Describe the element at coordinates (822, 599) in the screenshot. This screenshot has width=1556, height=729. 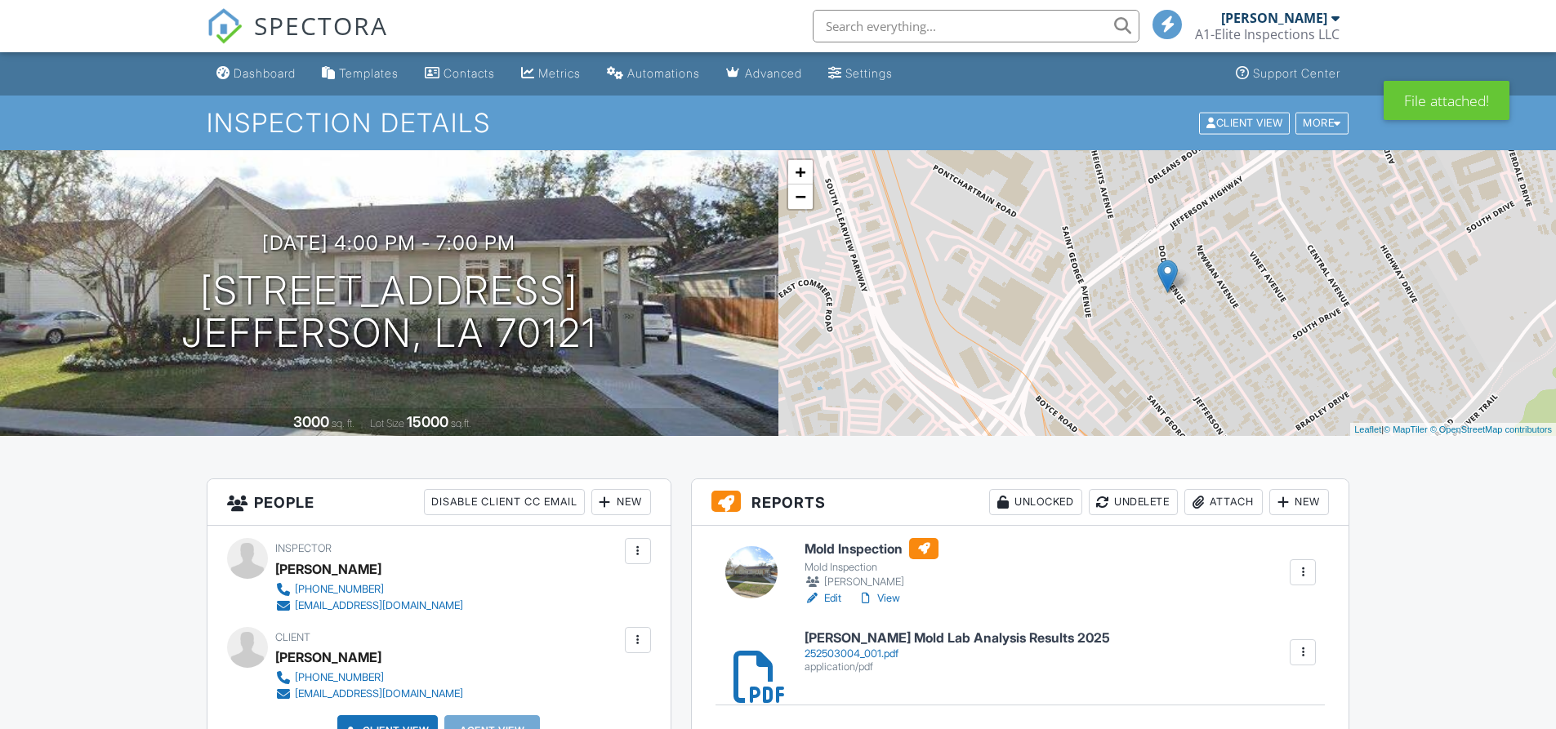
I see `a: Edit` at that location.